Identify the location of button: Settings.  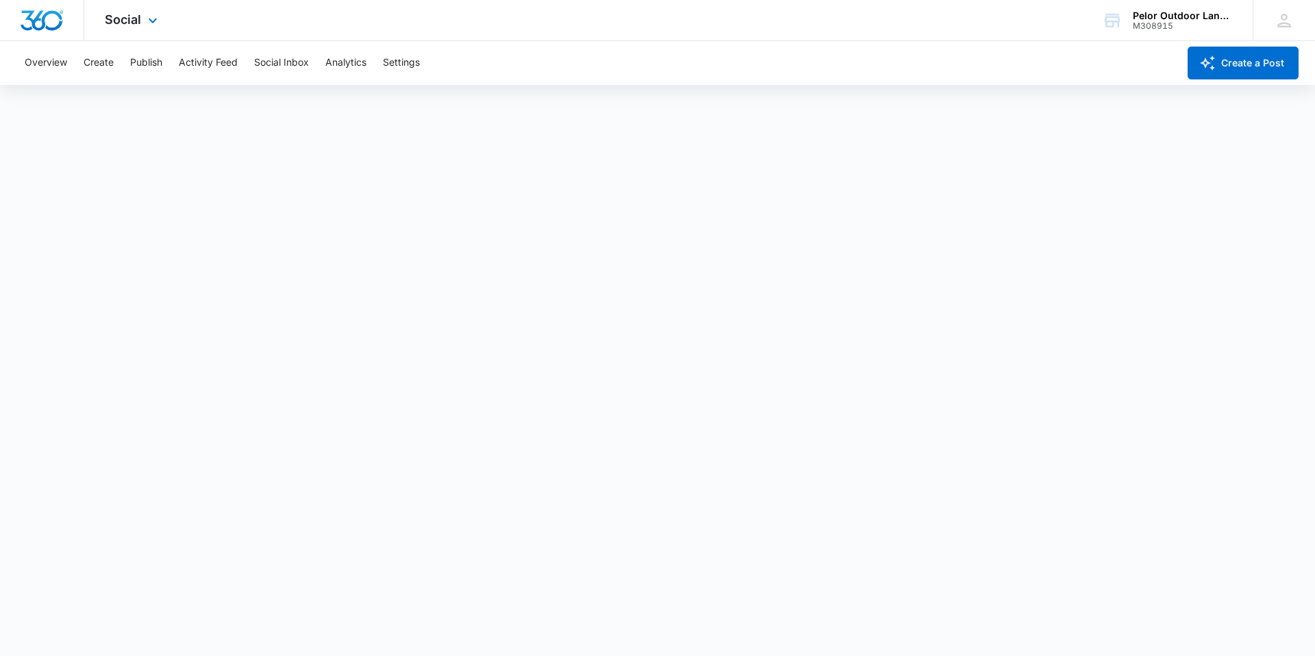
(401, 63).